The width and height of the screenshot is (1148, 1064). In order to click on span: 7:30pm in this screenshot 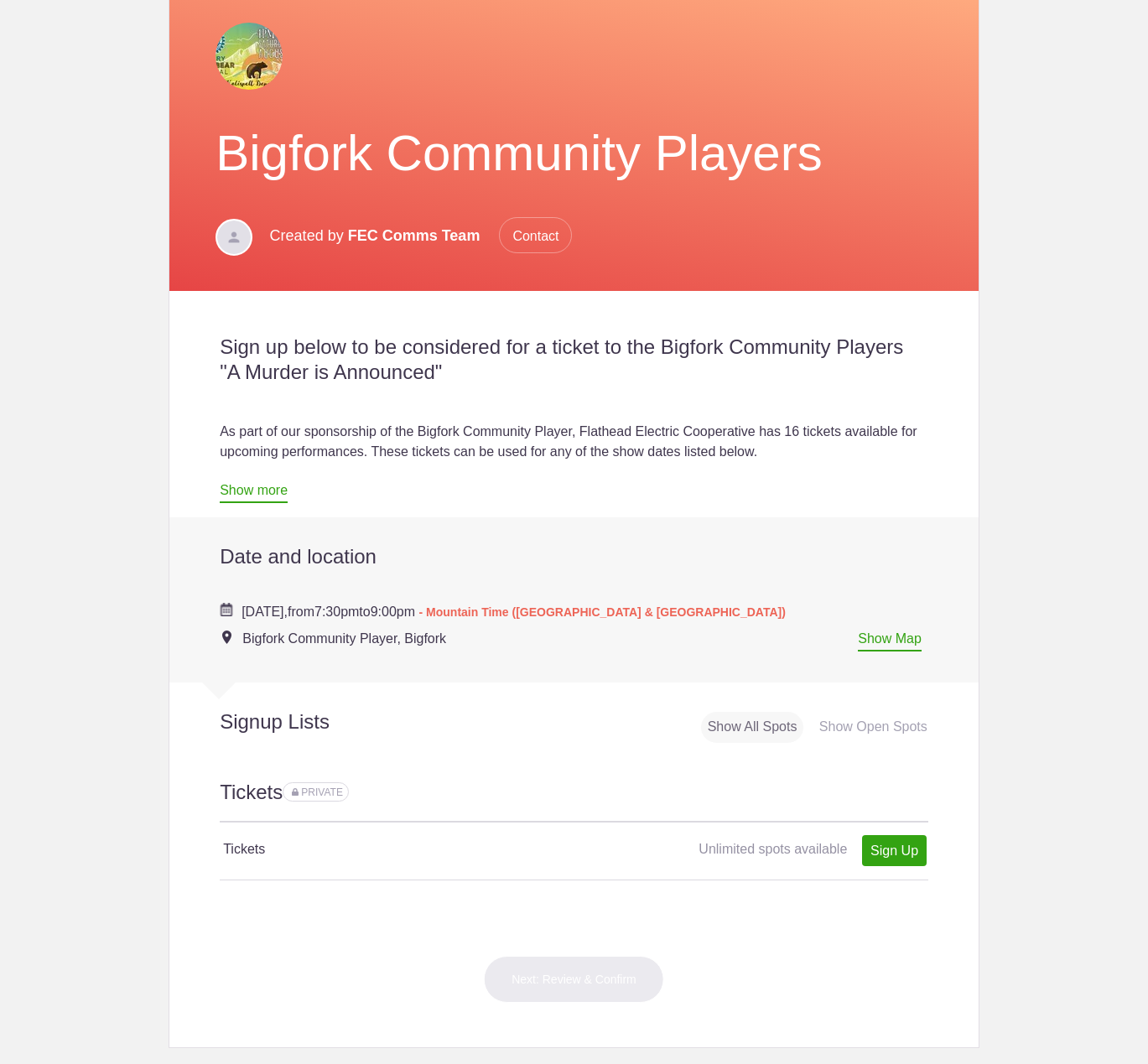, I will do `click(336, 611)`.